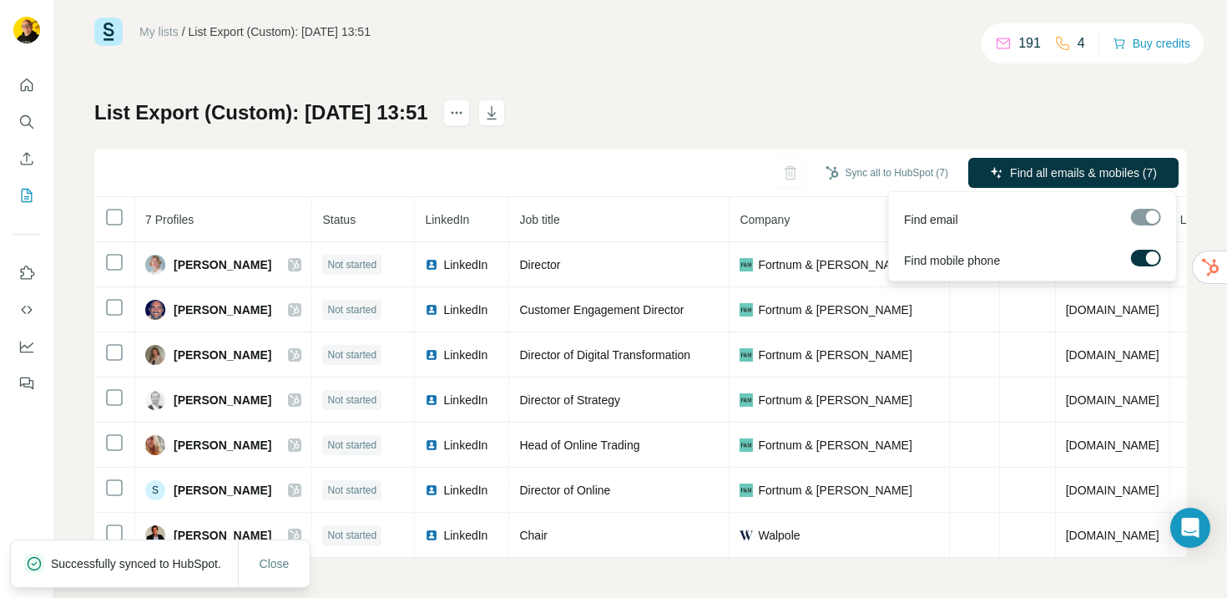 Image resolution: width=1227 pixels, height=598 pixels. What do you see at coordinates (27, 310) in the screenshot?
I see `button: Use Surfe API` at bounding box center [27, 310].